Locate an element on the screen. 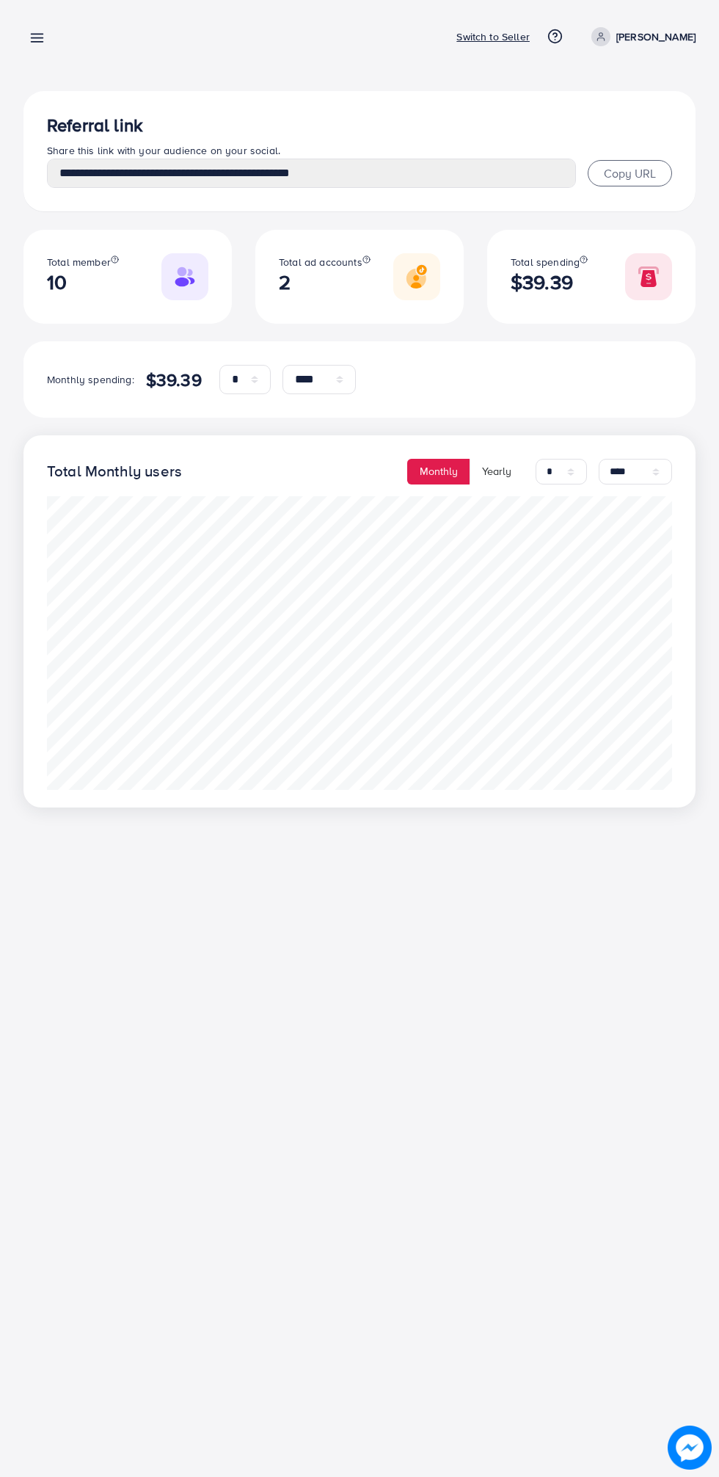 This screenshot has width=719, height=1477. h4: $39.39 is located at coordinates (174, 380).